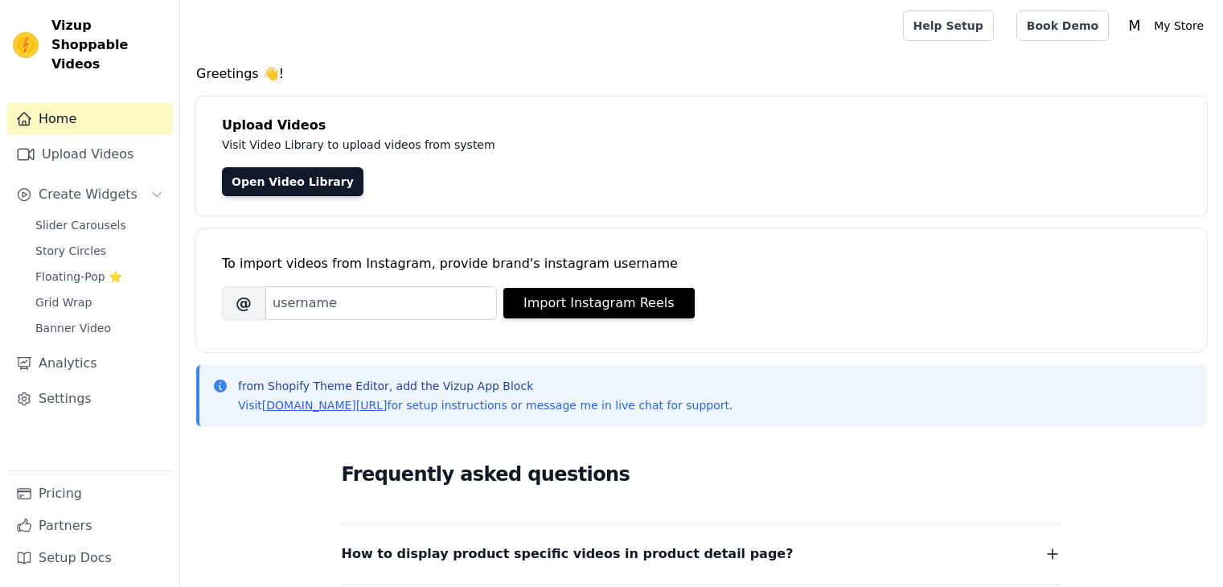 The image size is (1223, 587). What do you see at coordinates (702, 474) in the screenshot?
I see `h2: Frequently asked questions` at bounding box center [702, 474].